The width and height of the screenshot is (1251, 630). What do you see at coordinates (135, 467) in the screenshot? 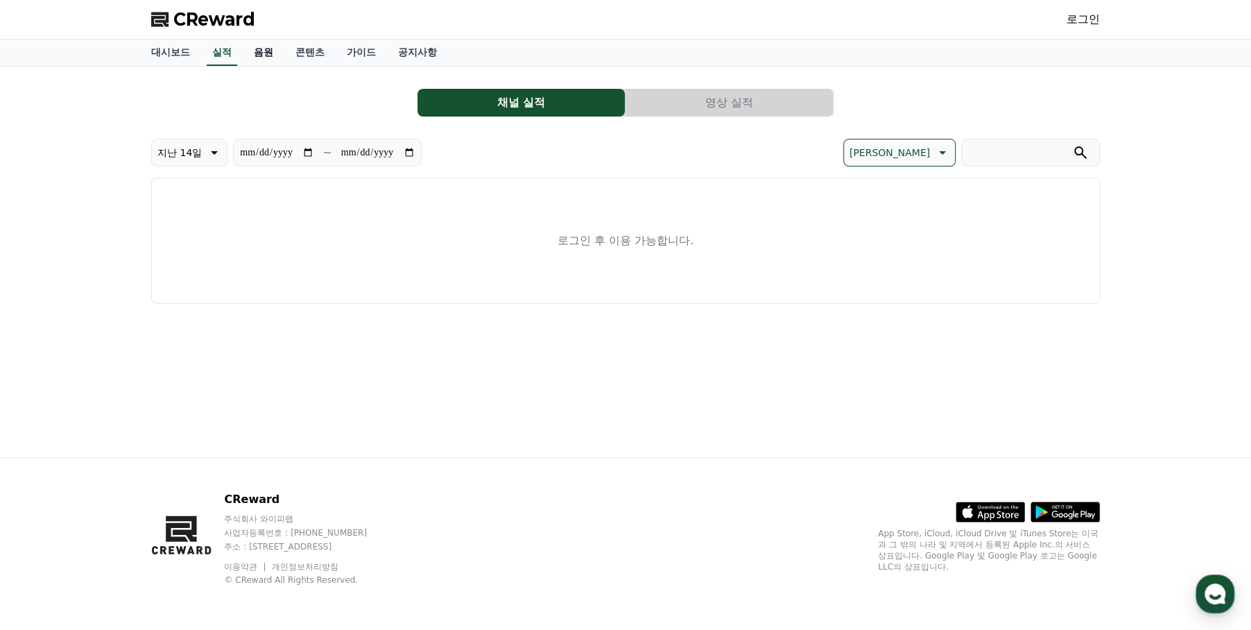
I see `span: 대화` at bounding box center [135, 467].